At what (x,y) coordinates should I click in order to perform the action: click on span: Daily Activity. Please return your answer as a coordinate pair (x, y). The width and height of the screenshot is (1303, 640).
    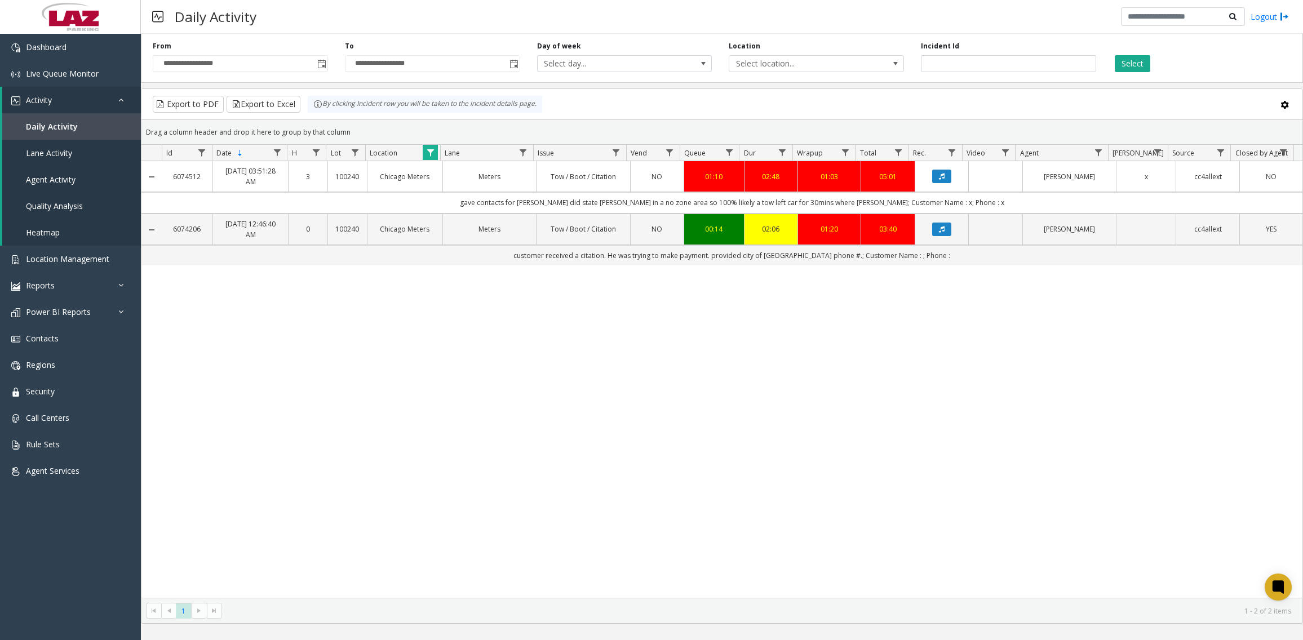
    Looking at the image, I should click on (52, 126).